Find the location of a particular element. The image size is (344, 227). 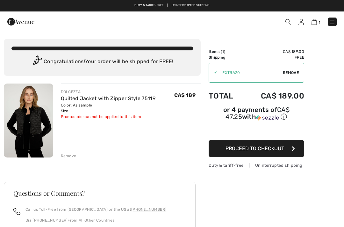

div: Promocode can not be applied to this item is located at coordinates (108, 117).